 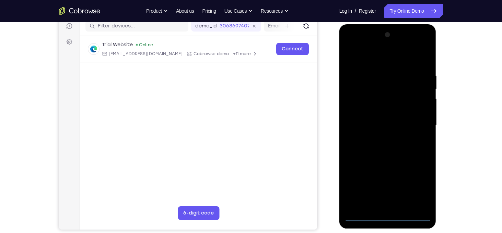 I want to click on a: Log In, so click(x=345, y=11).